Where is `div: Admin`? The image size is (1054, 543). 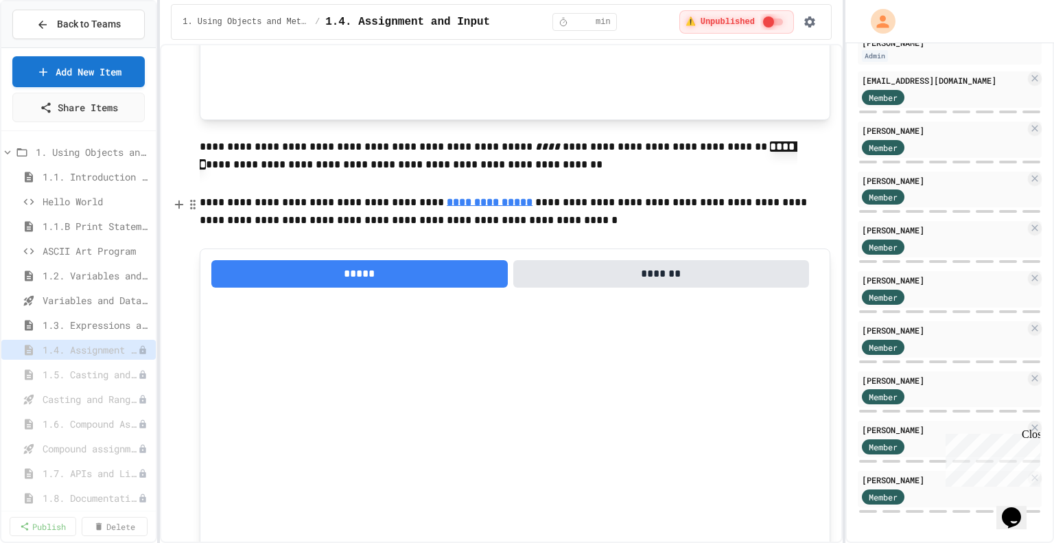
div: Admin is located at coordinates (875, 56).